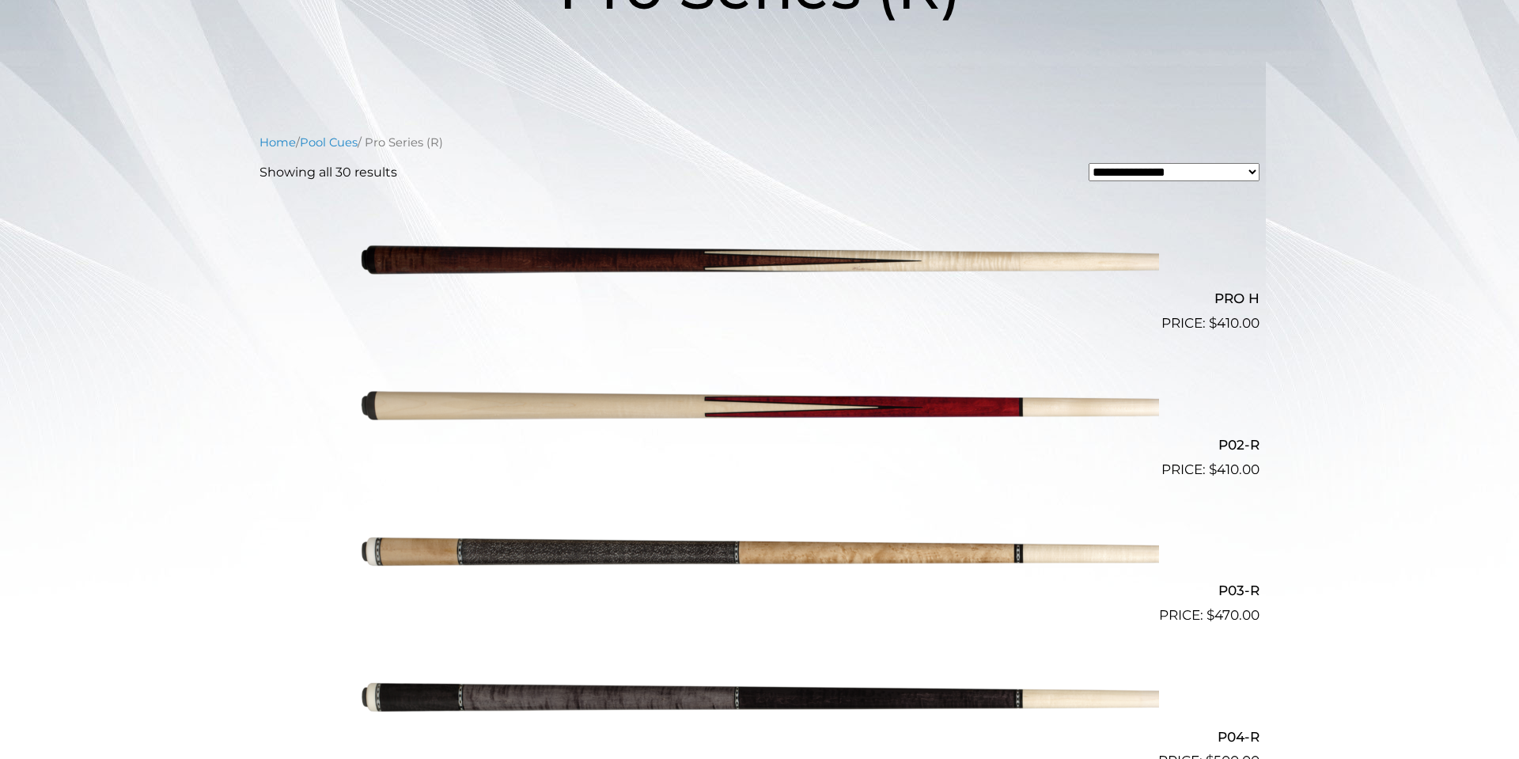 The width and height of the screenshot is (1519, 759). Describe the element at coordinates (759, 264) in the screenshot. I see `a: PRO H $410.00` at that location.